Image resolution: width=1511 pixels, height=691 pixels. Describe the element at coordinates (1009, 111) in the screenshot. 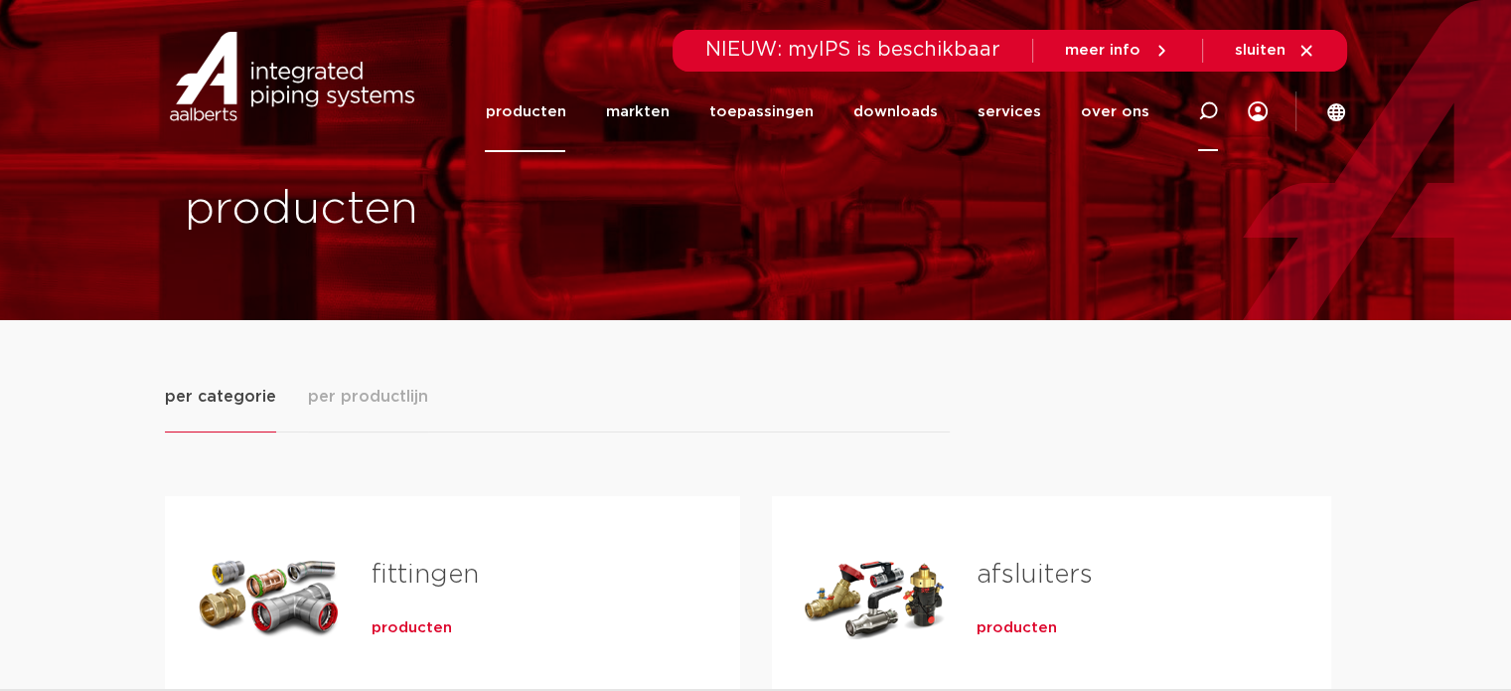

I see `a: services` at that location.